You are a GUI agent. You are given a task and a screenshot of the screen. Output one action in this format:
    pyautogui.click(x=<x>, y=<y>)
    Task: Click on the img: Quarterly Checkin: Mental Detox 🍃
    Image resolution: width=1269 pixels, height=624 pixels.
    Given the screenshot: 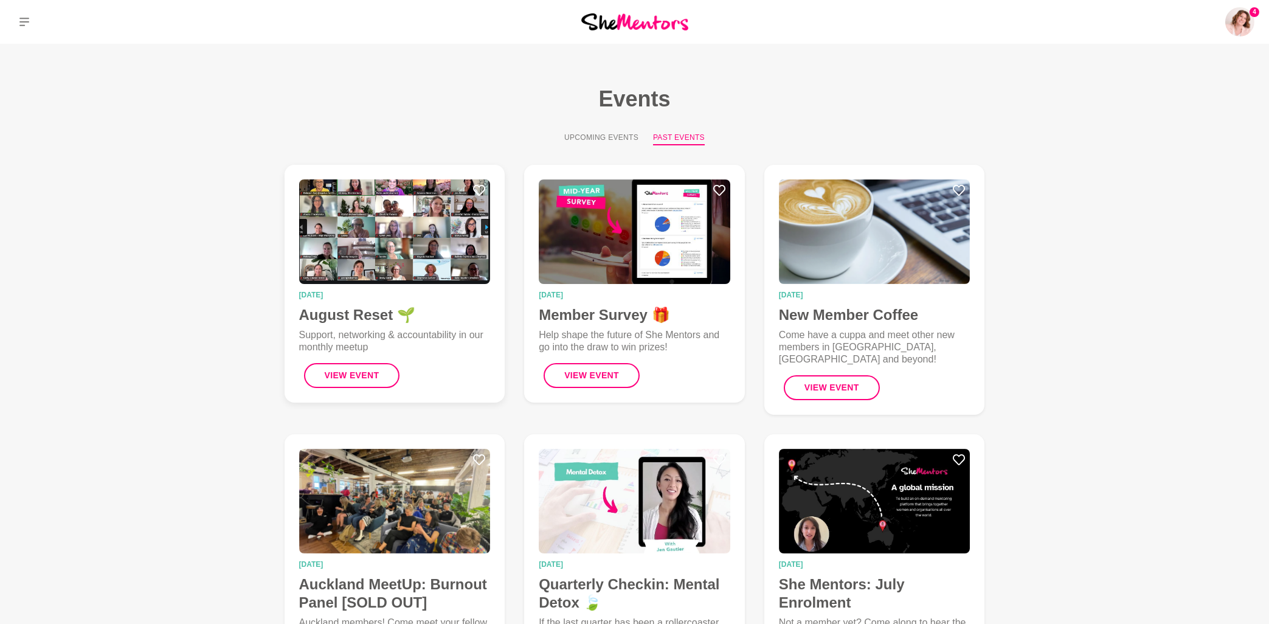 What is the action you would take?
    pyautogui.click(x=634, y=501)
    